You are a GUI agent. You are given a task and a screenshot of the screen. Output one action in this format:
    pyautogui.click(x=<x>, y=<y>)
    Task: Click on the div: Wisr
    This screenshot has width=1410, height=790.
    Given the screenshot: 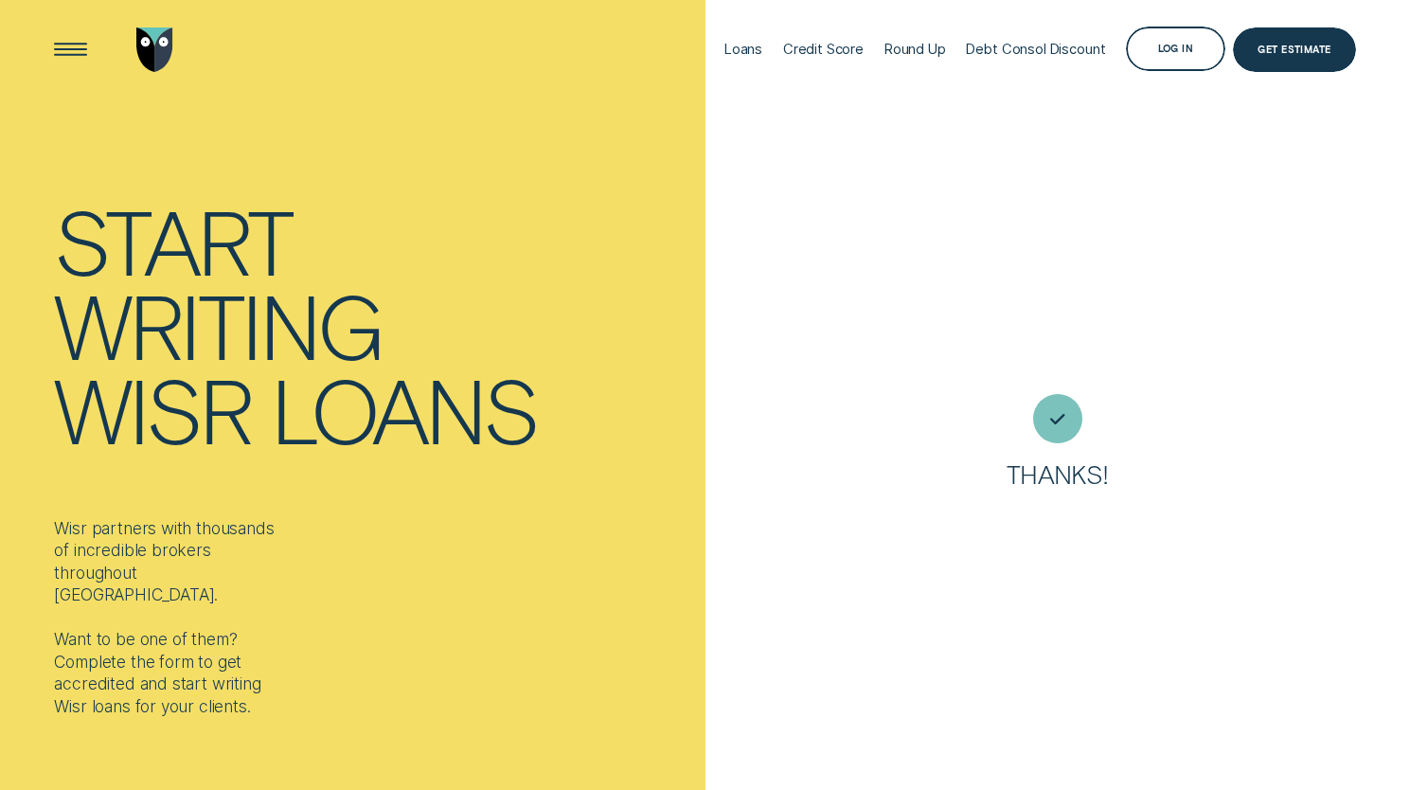 What is the action you would take?
    pyautogui.click(x=151, y=408)
    